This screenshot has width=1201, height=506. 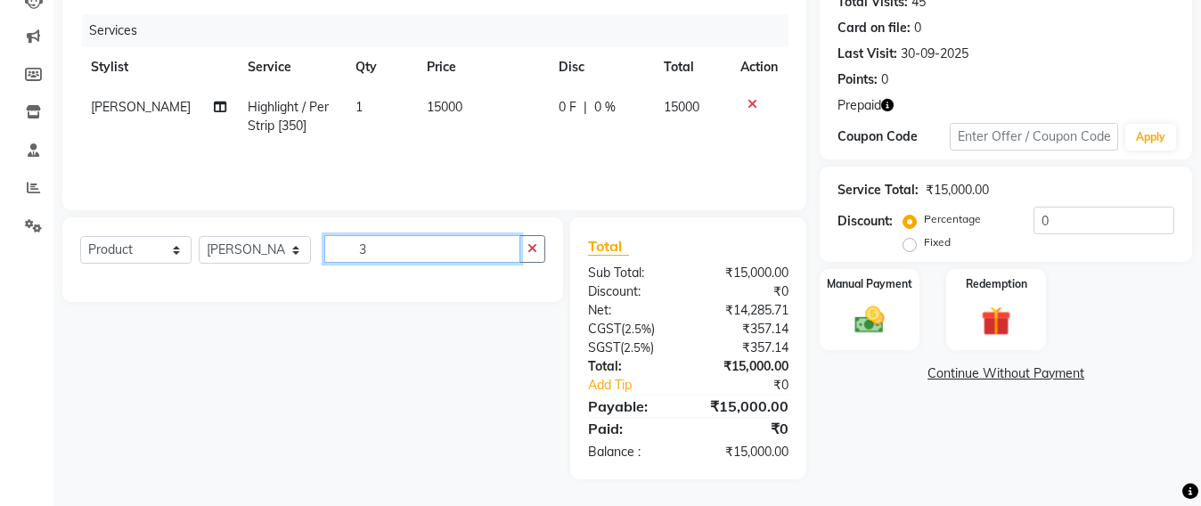 I want to click on th: Price, so click(x=482, y=67).